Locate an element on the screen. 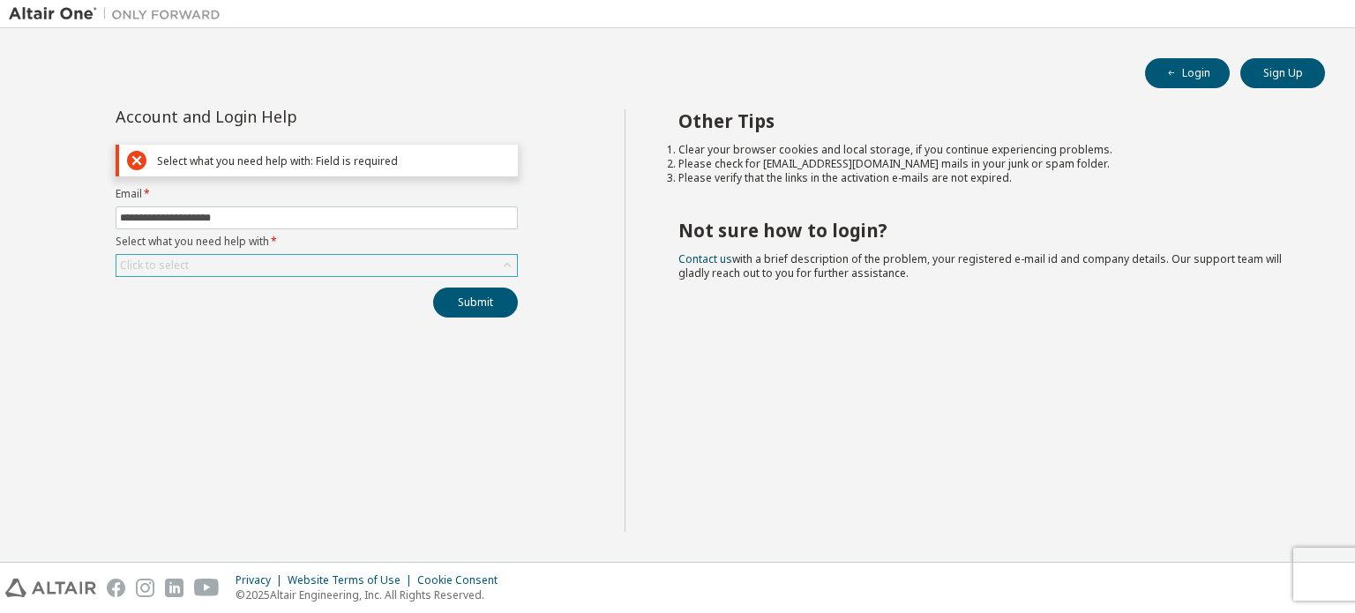 The height and width of the screenshot is (613, 1355). div: Privacy is located at coordinates (261, 580).